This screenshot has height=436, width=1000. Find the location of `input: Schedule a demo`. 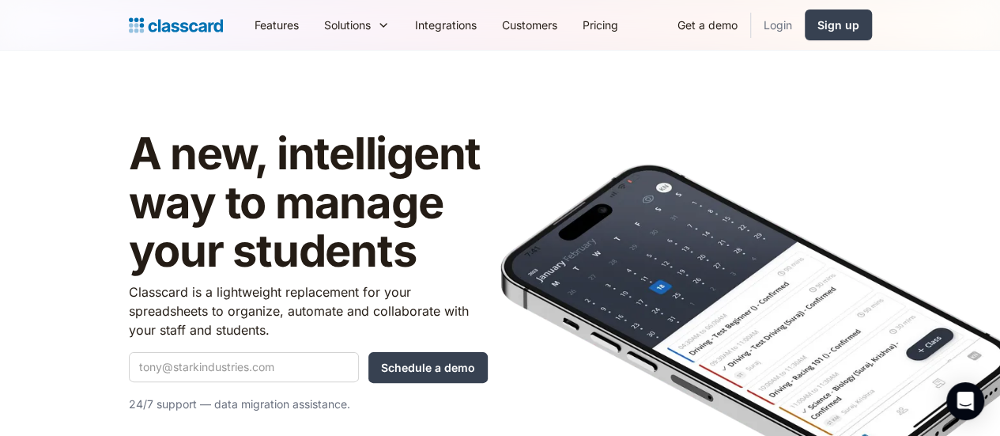

input: Schedule a demo is located at coordinates (428, 367).